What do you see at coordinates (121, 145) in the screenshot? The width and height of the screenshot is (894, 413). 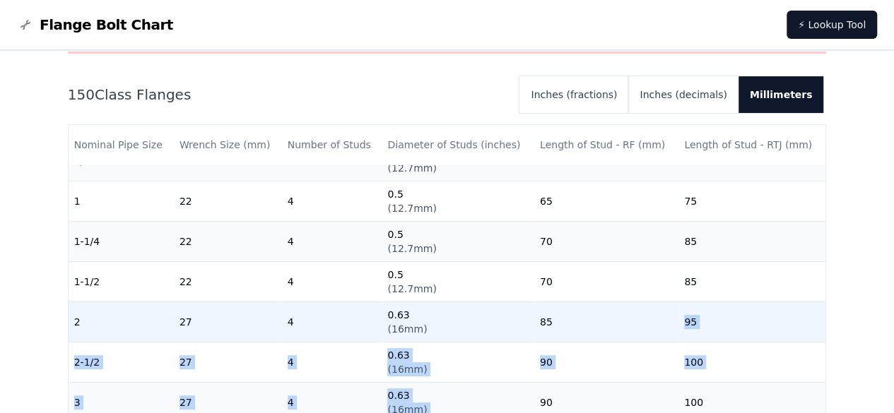 I see `th: Nominal Pipe Size` at bounding box center [121, 145].